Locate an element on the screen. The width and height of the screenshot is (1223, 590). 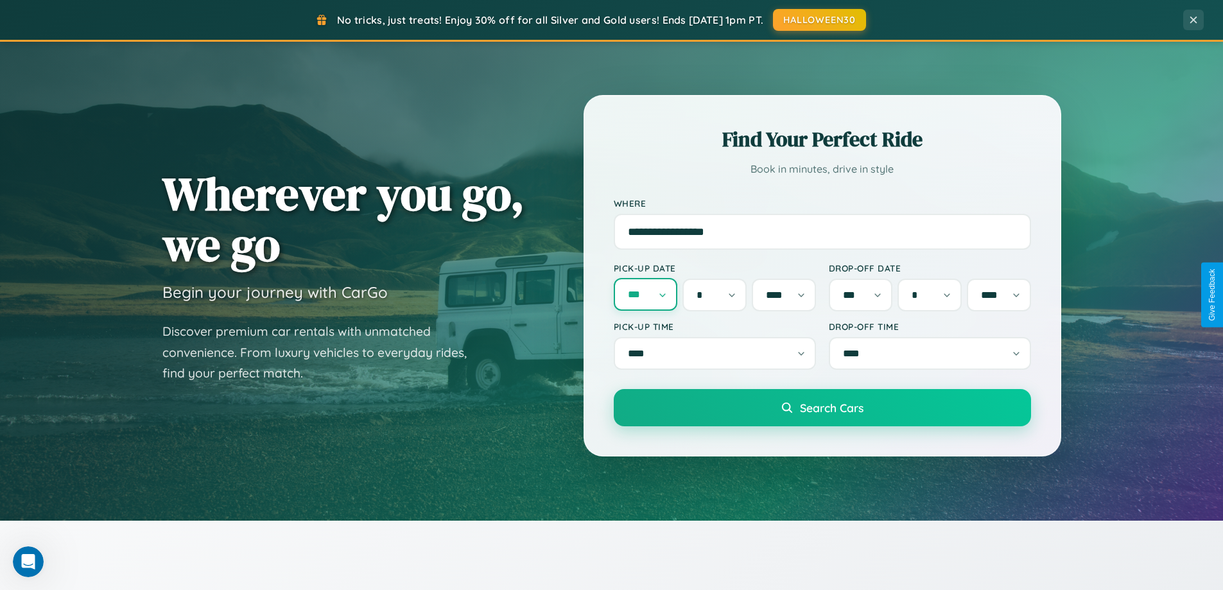
label: Drop-off Date is located at coordinates (930, 268).